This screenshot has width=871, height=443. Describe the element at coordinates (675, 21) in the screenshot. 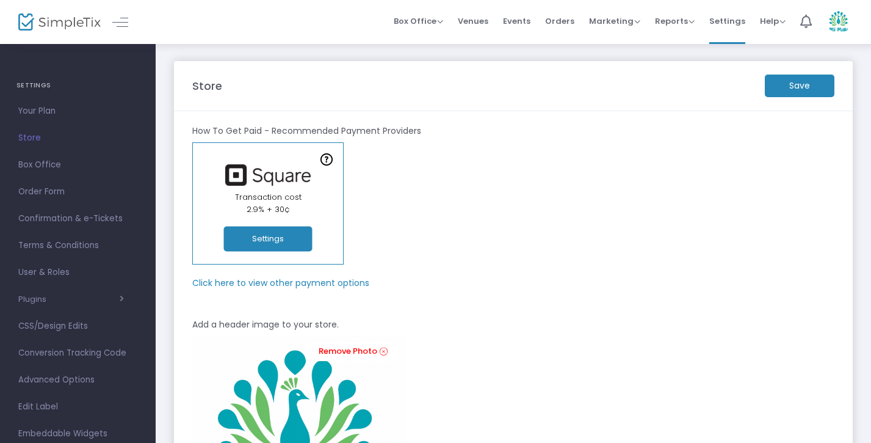

I see `span: Reports` at that location.